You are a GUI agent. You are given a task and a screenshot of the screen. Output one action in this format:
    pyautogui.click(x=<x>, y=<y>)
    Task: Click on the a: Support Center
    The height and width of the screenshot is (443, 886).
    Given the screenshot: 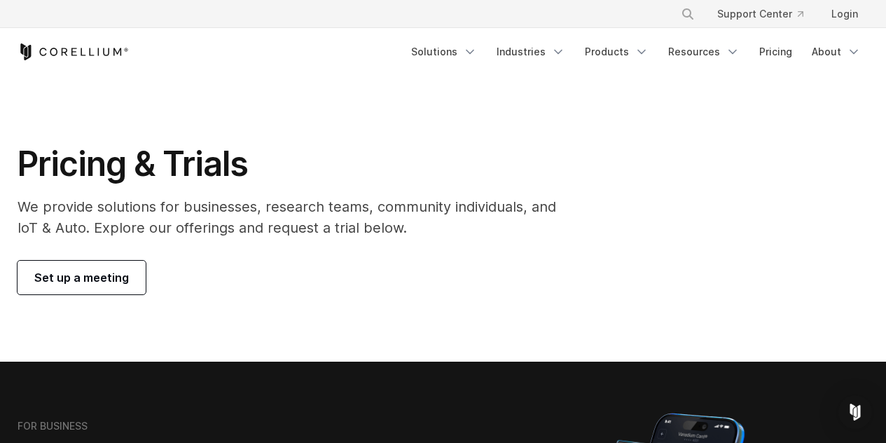 What is the action you would take?
    pyautogui.click(x=760, y=14)
    